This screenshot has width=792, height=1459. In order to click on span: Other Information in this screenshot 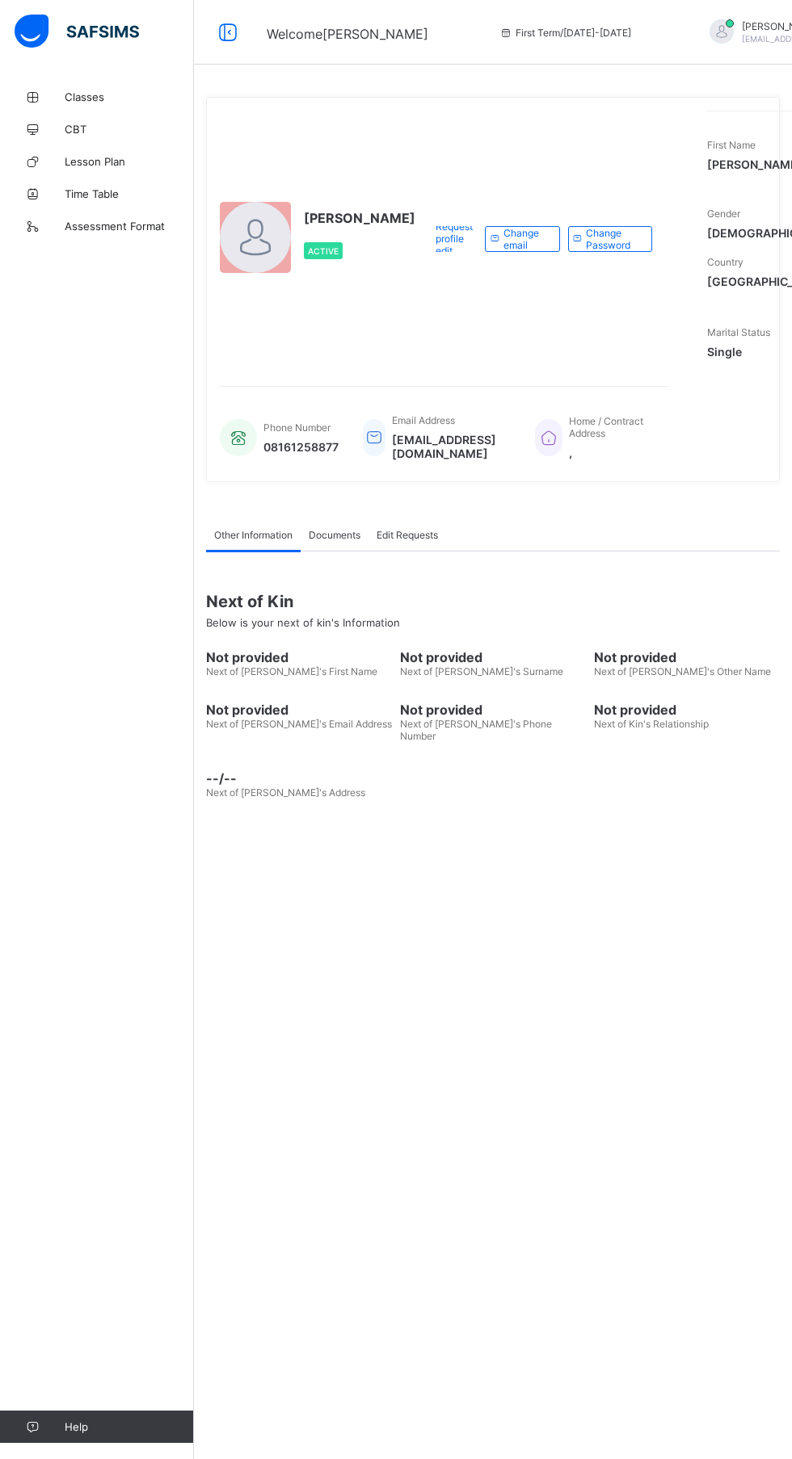, I will do `click(253, 535)`.